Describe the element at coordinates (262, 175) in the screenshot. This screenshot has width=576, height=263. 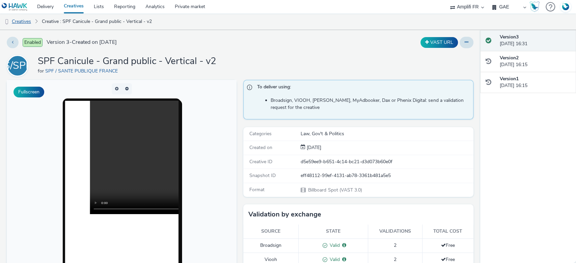
I see `span: Snapshot ID` at that location.